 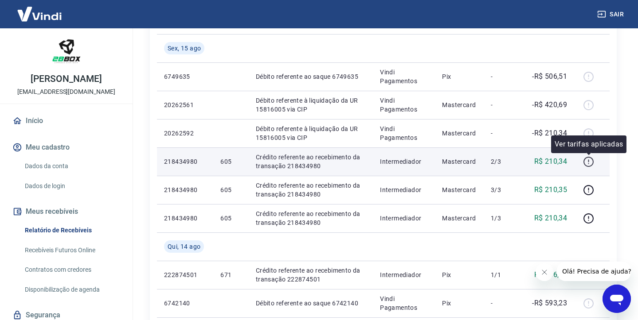 I want to click on span: Olá! Precisa de ajuda?, so click(x=40, y=10).